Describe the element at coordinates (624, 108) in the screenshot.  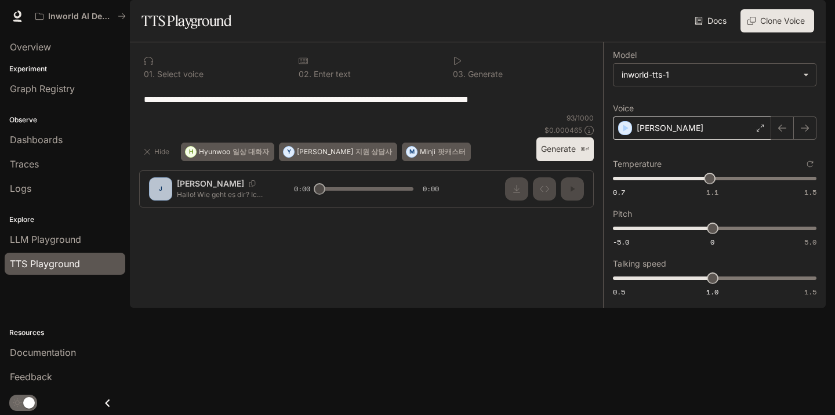
I see `p: Voice` at that location.